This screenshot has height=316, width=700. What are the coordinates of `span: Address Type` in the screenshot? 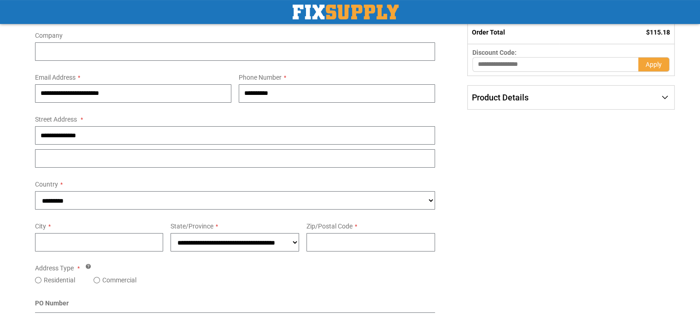 It's located at (54, 268).